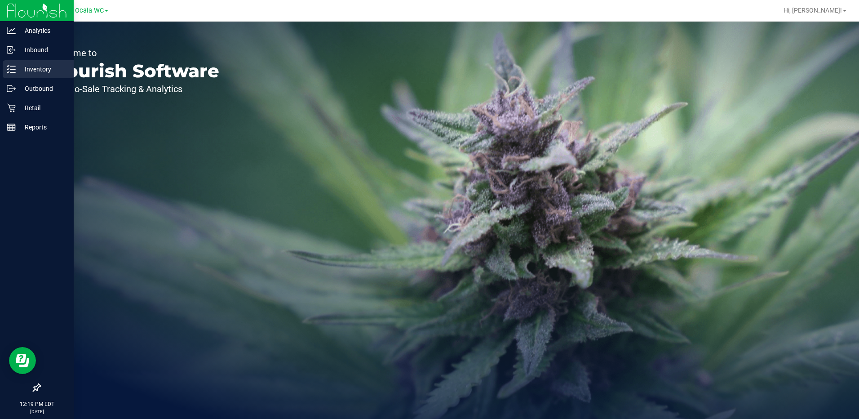 The height and width of the screenshot is (419, 859). What do you see at coordinates (37, 404) in the screenshot?
I see `p: 12:19 PM EDT` at bounding box center [37, 404].